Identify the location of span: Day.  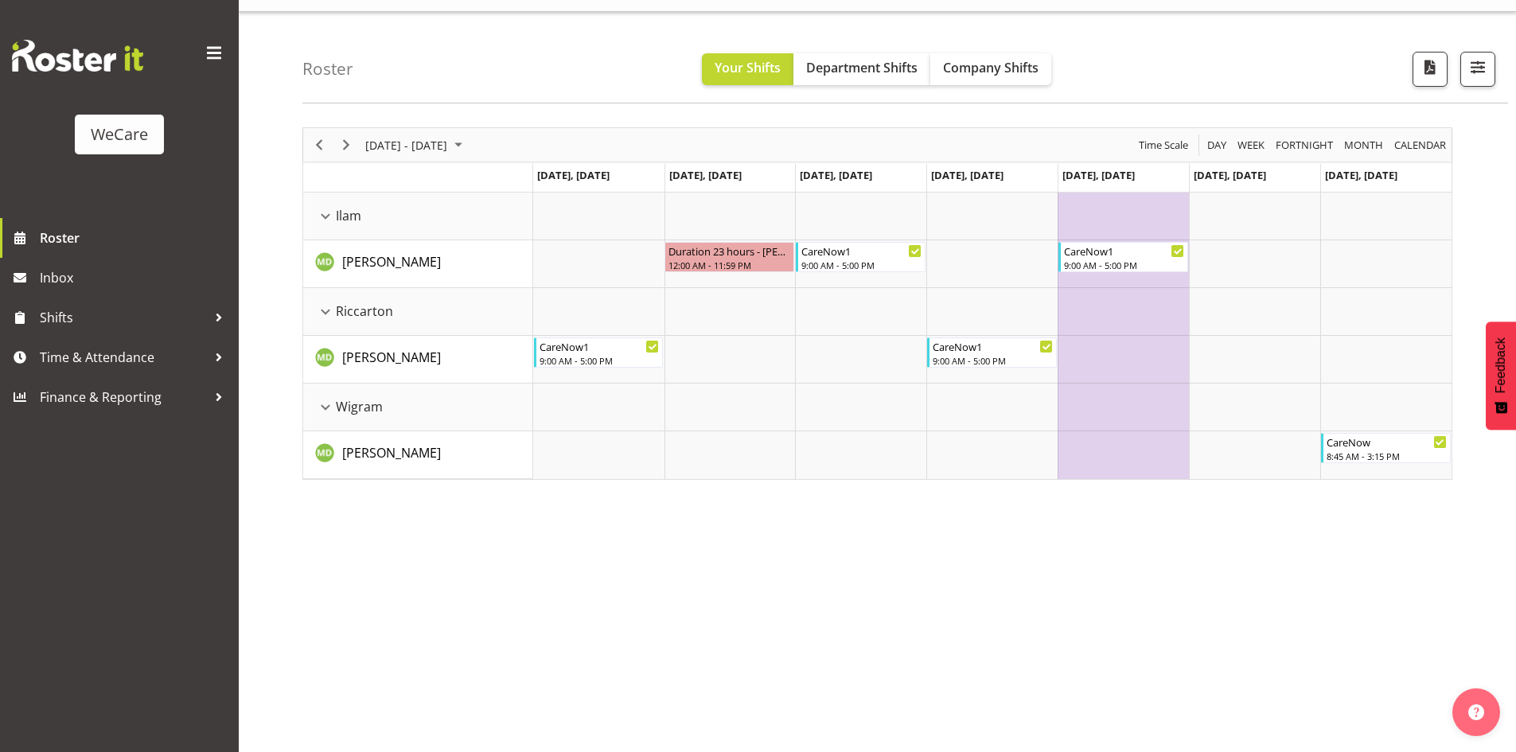
(1216, 145).